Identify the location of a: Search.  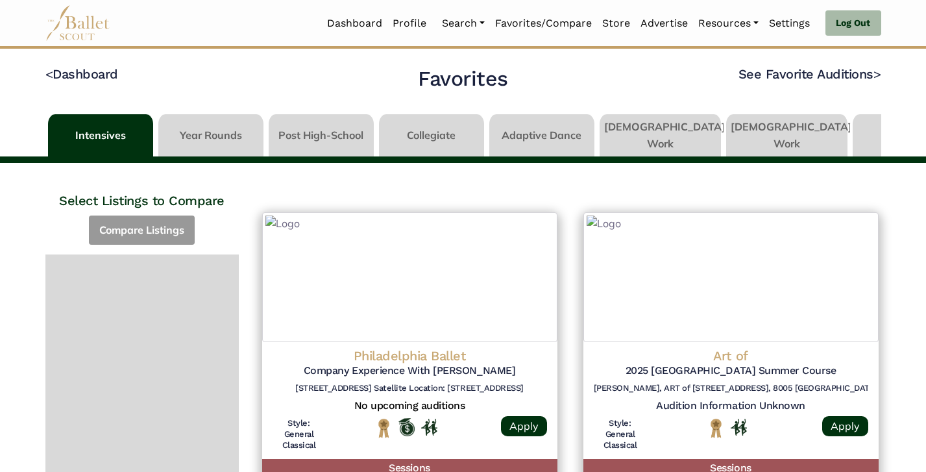
(463, 23).